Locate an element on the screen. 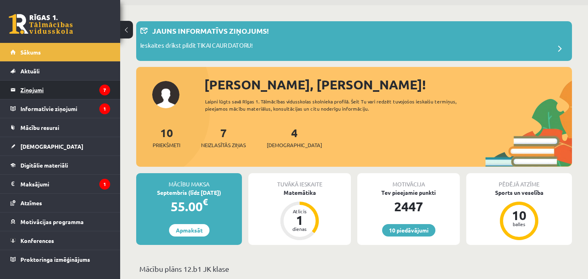 This screenshot has height=279, width=588. legend: Maksājumi is located at coordinates (65, 184).